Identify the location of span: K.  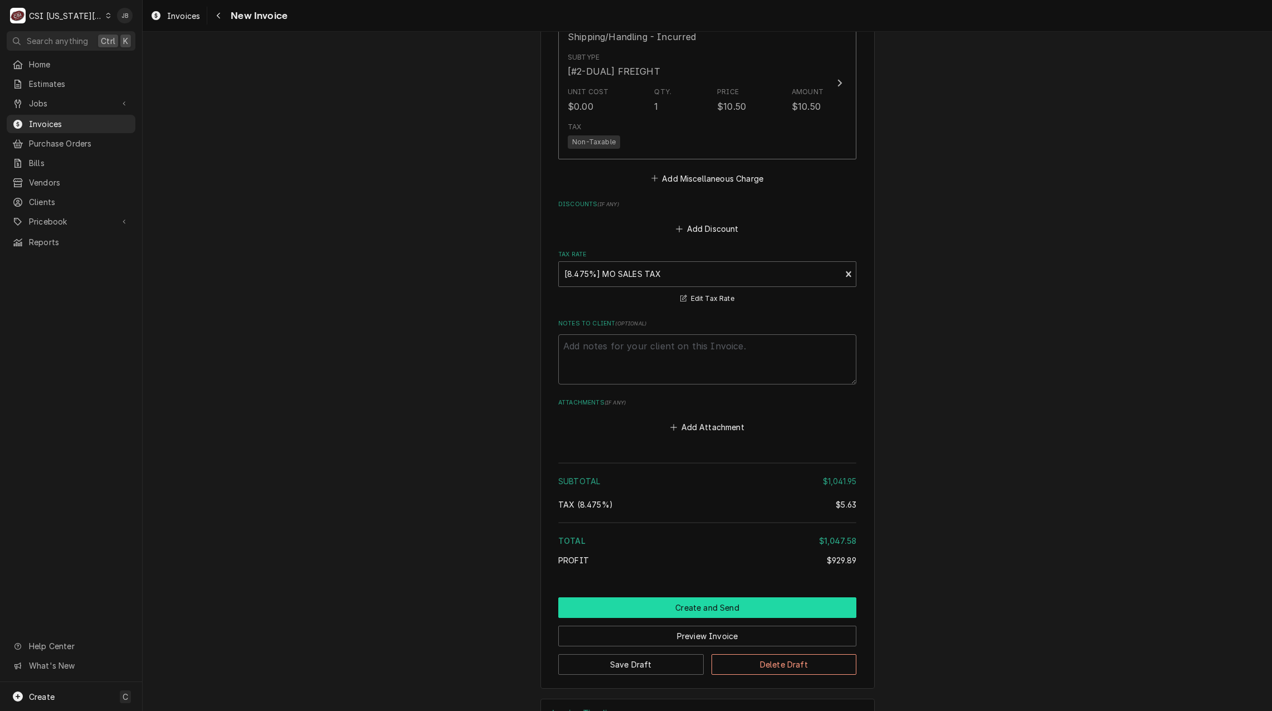
(125, 41).